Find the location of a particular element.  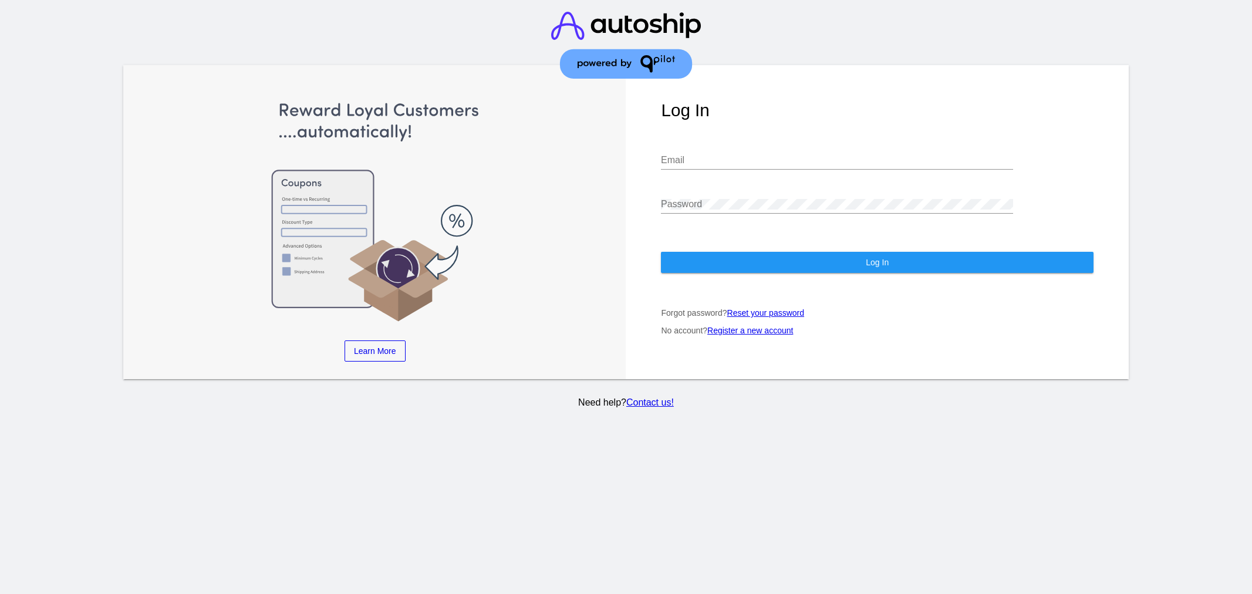

p: Need help? is located at coordinates (626, 403).